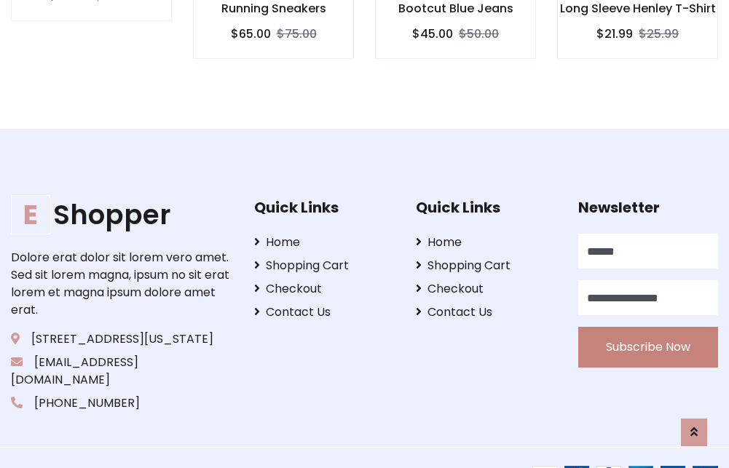 The height and width of the screenshot is (468, 729). Describe the element at coordinates (121, 284) in the screenshot. I see `p: Dolore erat dolor sit lorem vero amet. Sed sit lorem magna, ipsum no sit erat lorem et magna ipsu...` at that location.